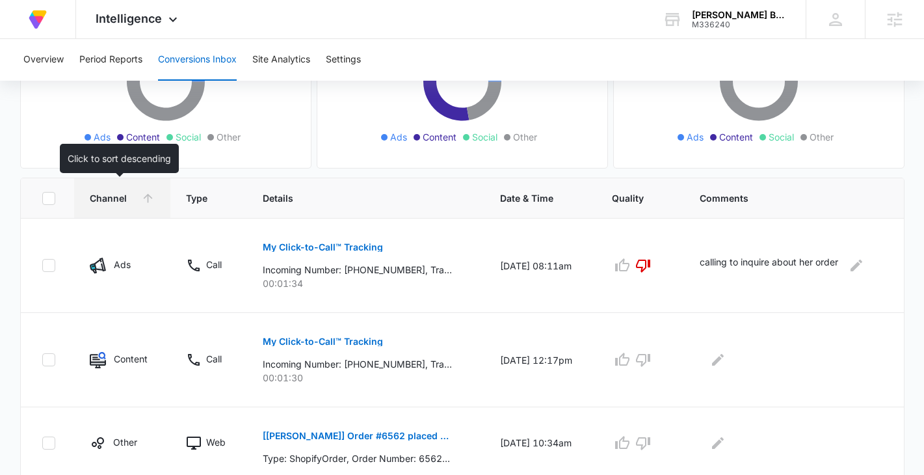  What do you see at coordinates (38, 20) in the screenshot?
I see `img: Volusion` at bounding box center [38, 20].